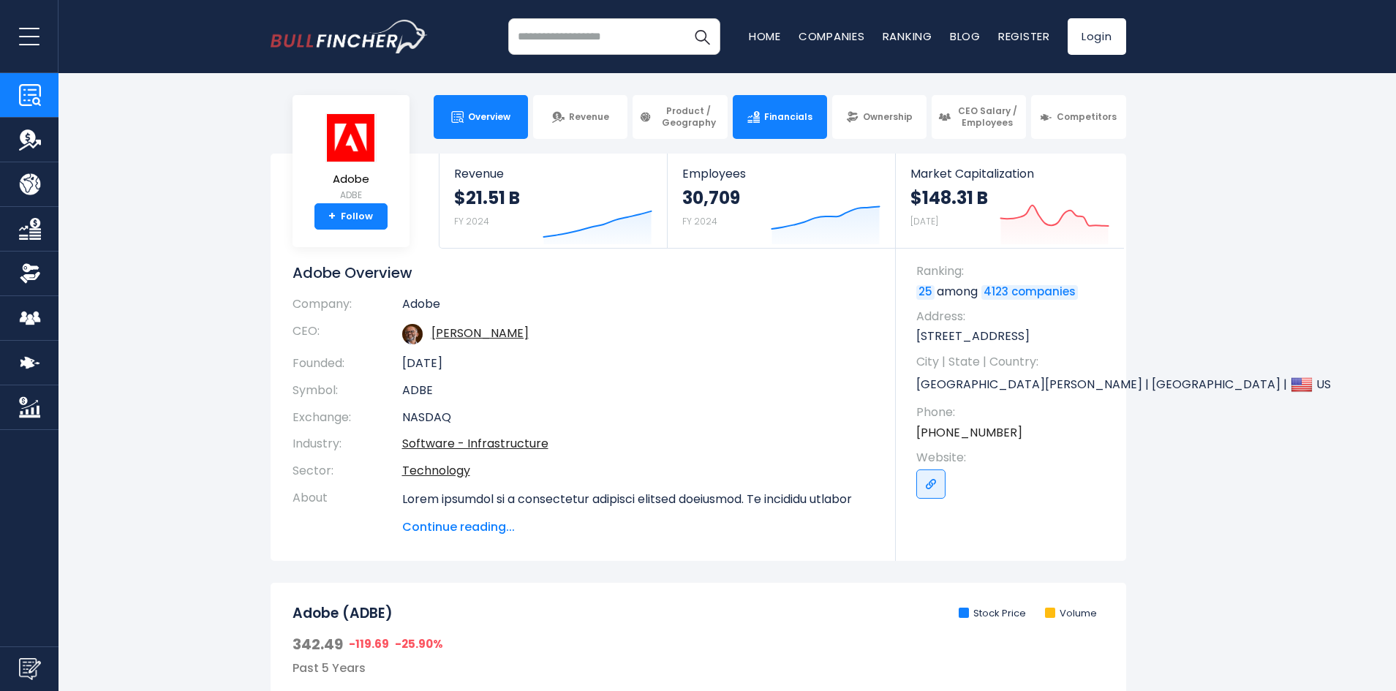 The image size is (1396, 691). What do you see at coordinates (1070, 613) in the screenshot?
I see `li: Volume` at bounding box center [1070, 613].